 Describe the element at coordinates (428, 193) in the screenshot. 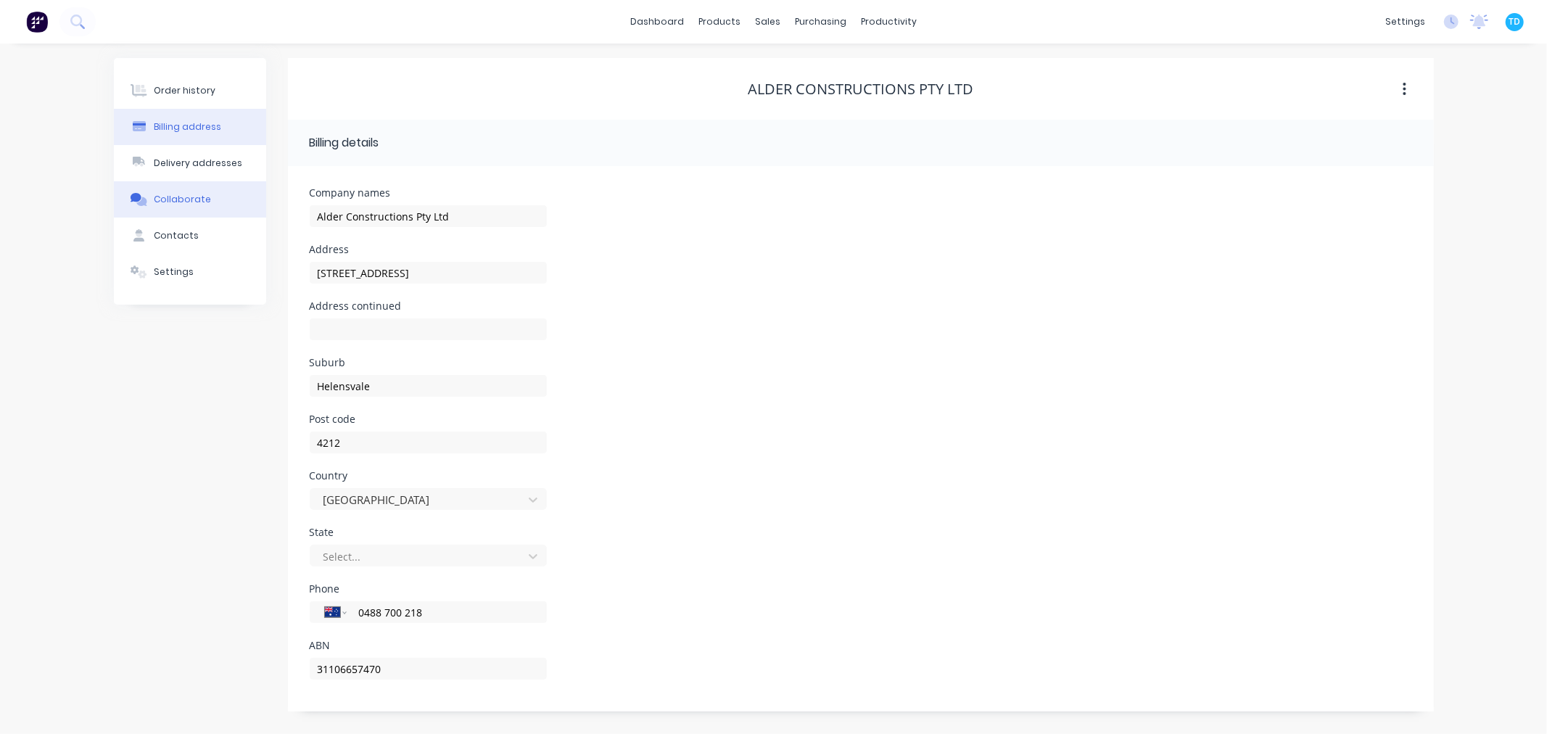

I see `div: Company names` at that location.